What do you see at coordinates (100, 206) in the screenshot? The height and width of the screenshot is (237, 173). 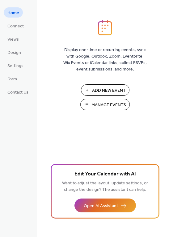 I see `span: Open AI Assistant` at bounding box center [100, 206].